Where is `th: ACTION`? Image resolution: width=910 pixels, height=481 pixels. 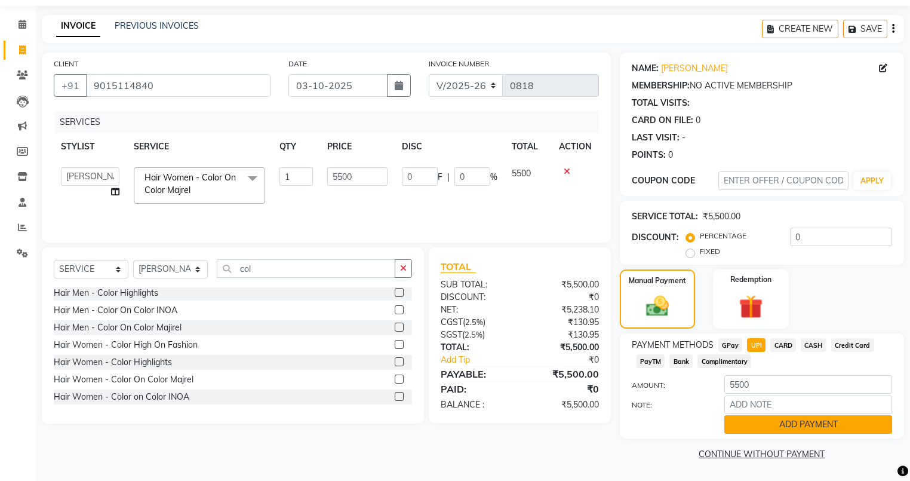
th: ACTION is located at coordinates (575, 146).